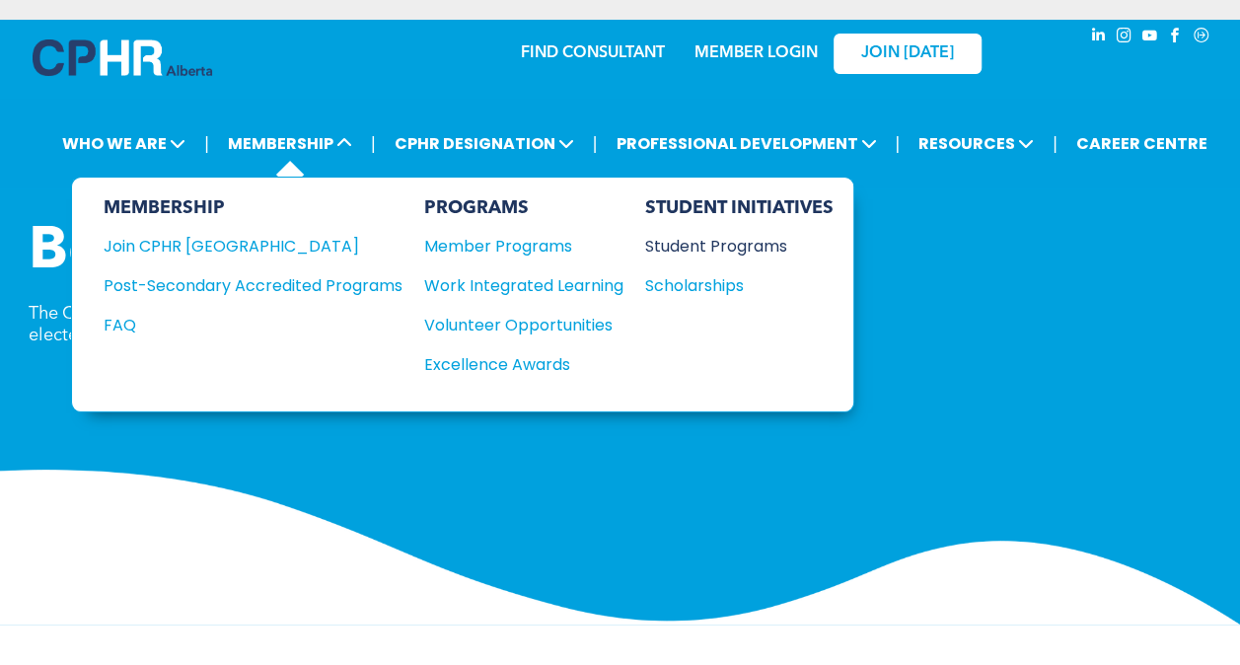 The height and width of the screenshot is (665, 1240). I want to click on span: The CPHR Alberta Board of Directors is comprised of dedicated volunteers elected by the membership., so click(324, 325).